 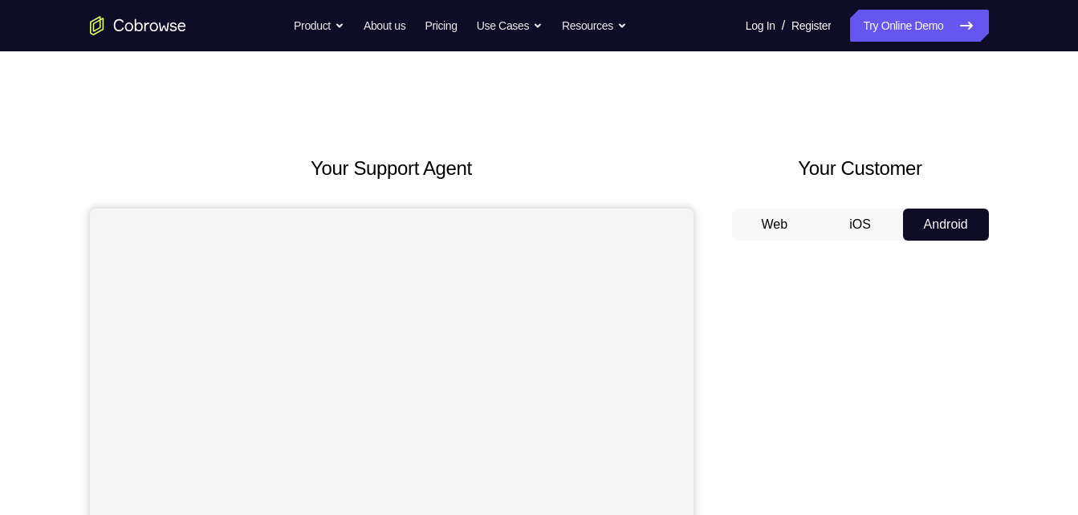 What do you see at coordinates (441, 26) in the screenshot?
I see `a: Pricing` at bounding box center [441, 26].